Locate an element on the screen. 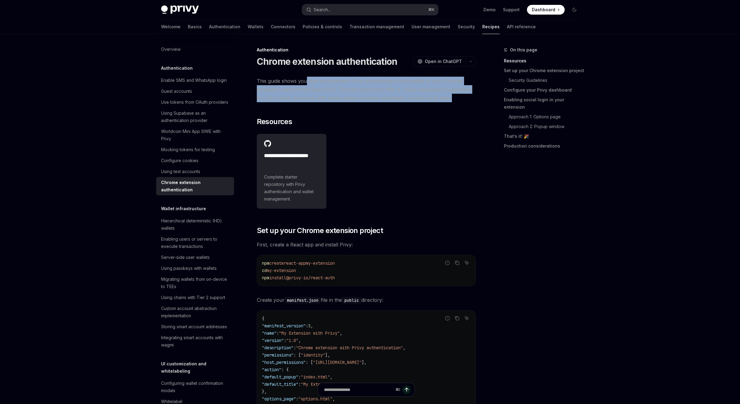 This screenshot has height=404, width=740. h5: UI customization and whitelabeling is located at coordinates (198, 367).